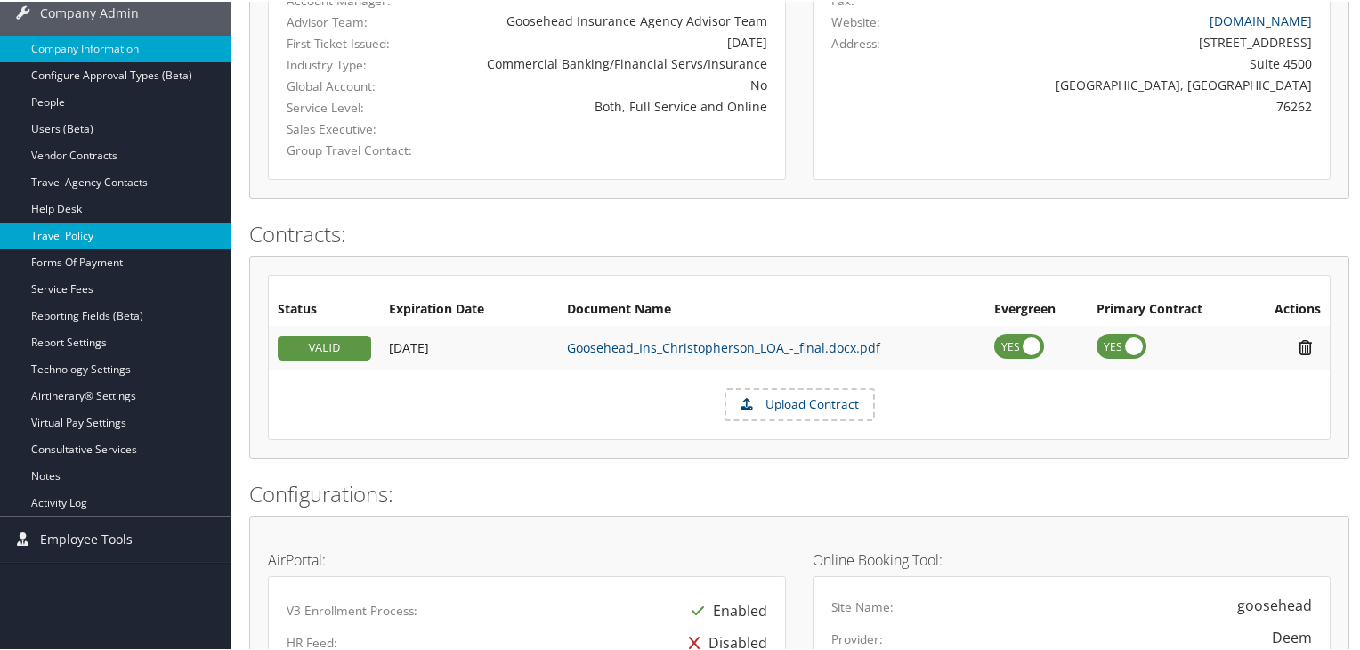  I want to click on div: Deem, so click(1291, 635).